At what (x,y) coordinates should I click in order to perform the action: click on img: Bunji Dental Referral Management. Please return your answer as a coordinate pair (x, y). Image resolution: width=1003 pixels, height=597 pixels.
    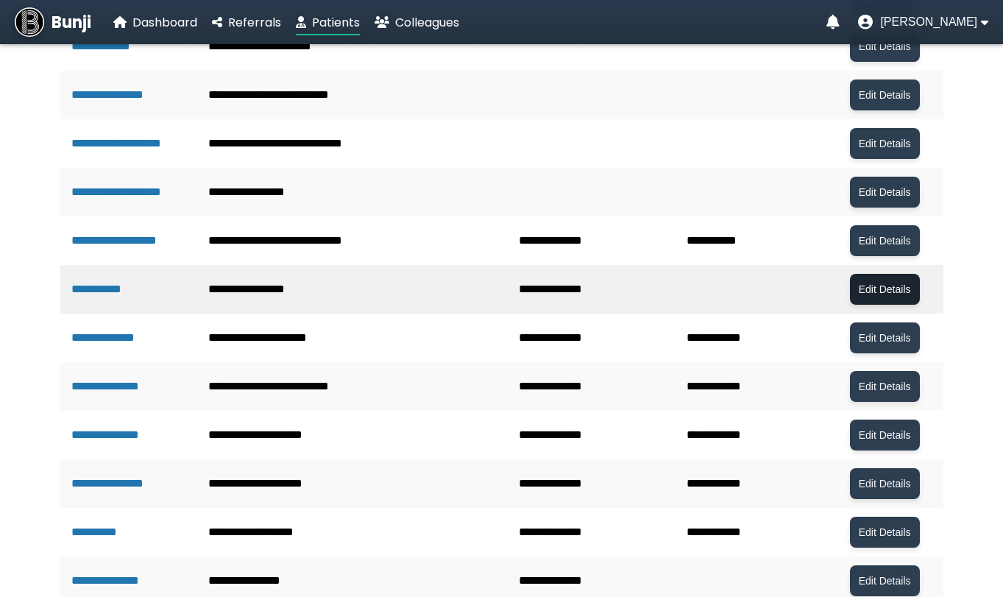
    Looking at the image, I should click on (29, 22).